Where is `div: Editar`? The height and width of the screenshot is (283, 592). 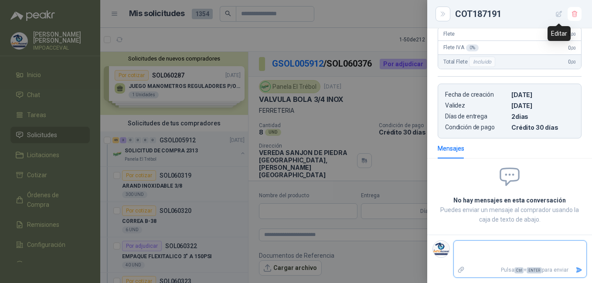 div: Editar is located at coordinates (559, 34).